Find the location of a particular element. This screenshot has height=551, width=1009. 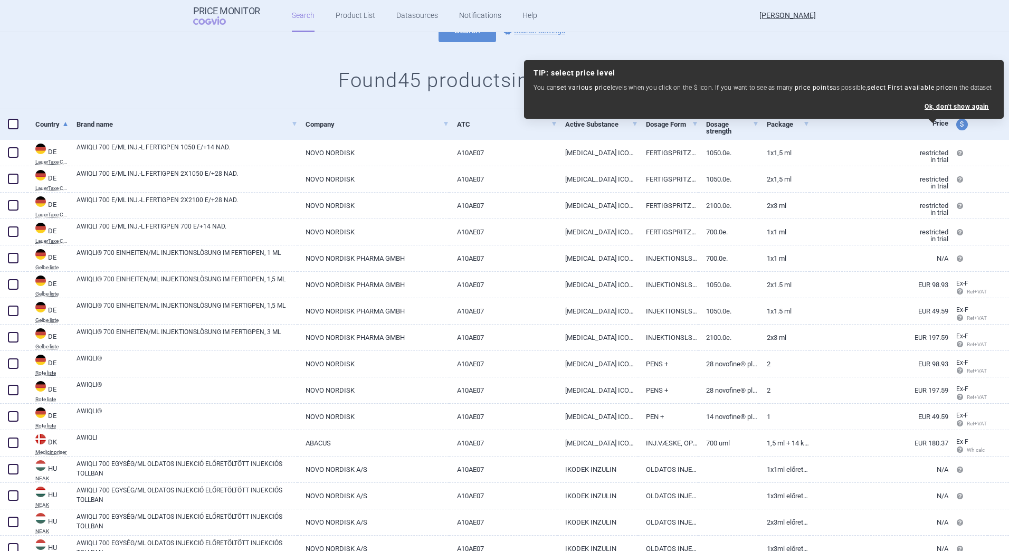

a: AWIQLI 700 E/ML INJ.-L.FERTIGPEN 700 E/+14 NAD. is located at coordinates (187, 231).